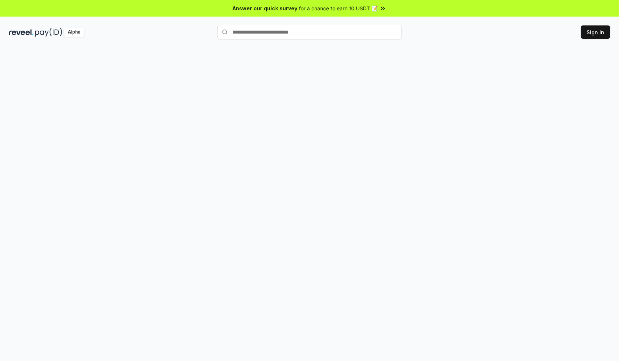  Describe the element at coordinates (338, 8) in the screenshot. I see `span: for a chance to earn 10 USDT 📝` at that location.